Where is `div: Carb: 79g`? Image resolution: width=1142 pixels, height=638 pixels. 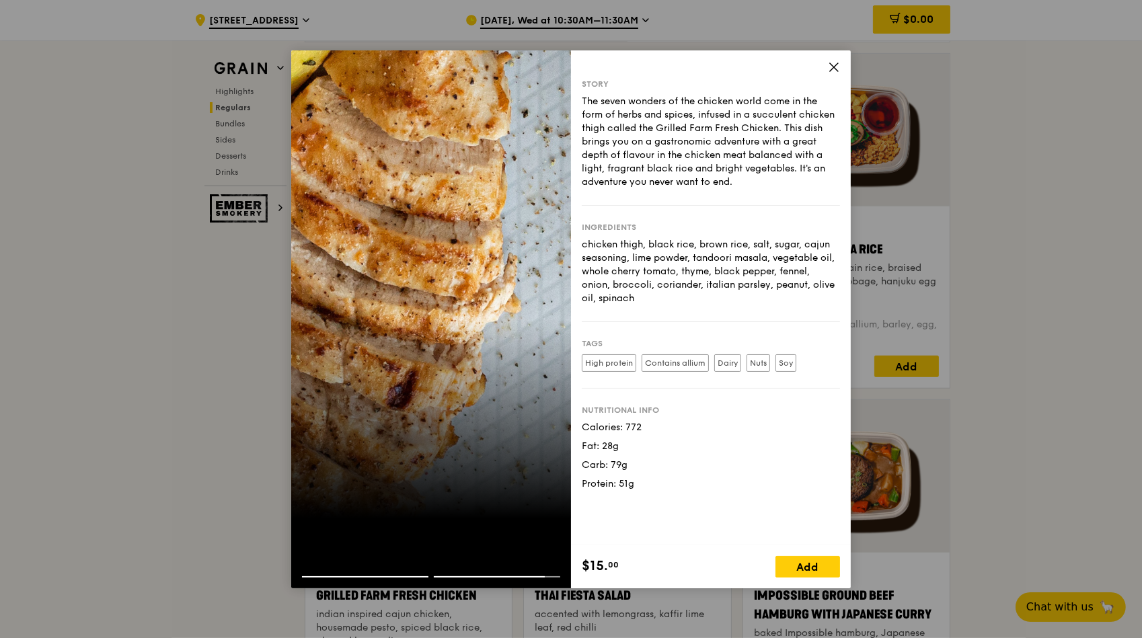 div: Carb: 79g is located at coordinates (711, 465).